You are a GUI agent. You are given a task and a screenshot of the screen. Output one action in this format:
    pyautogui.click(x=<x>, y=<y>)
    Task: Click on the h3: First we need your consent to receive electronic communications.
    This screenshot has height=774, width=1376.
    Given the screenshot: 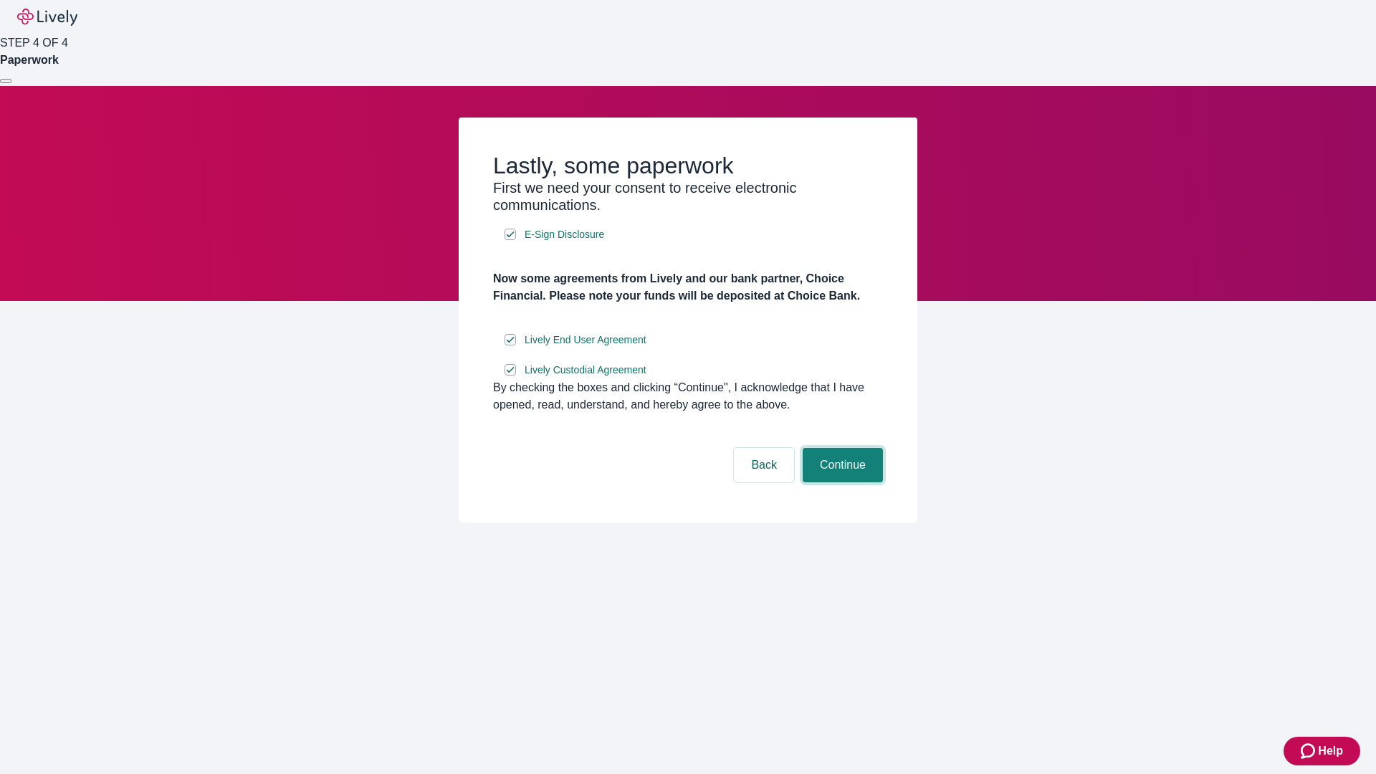 What is the action you would take?
    pyautogui.click(x=688, y=196)
    